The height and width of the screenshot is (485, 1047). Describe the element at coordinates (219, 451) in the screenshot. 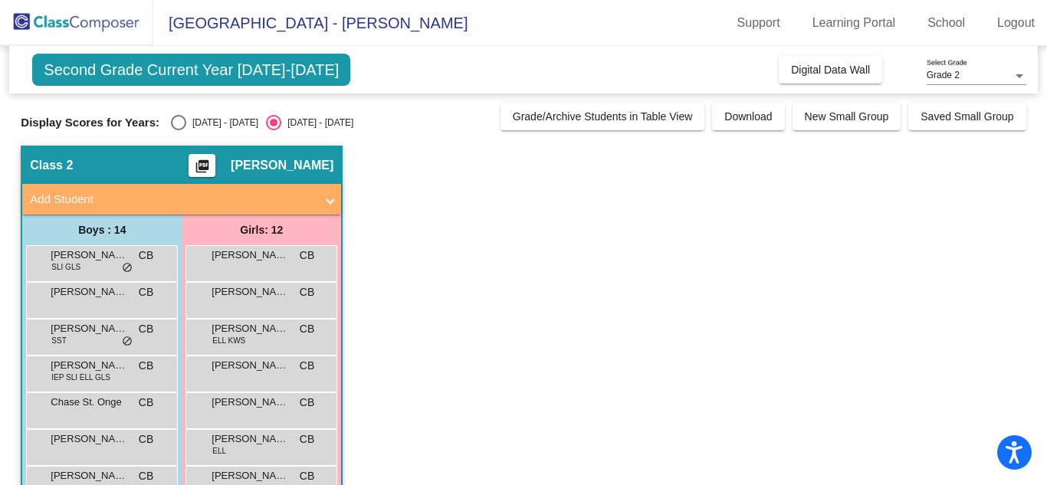

I see `span: ELL` at that location.